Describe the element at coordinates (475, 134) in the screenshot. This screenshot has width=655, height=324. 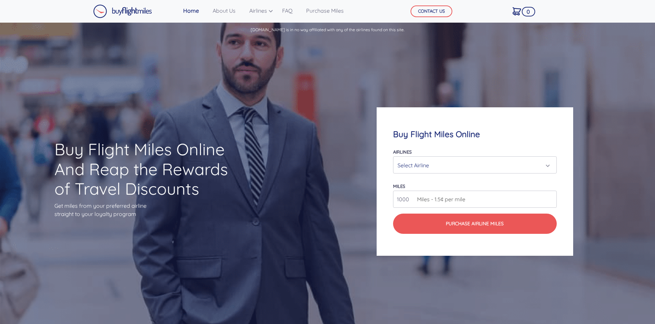
I see `h4: Buy Flight Miles Online` at that location.